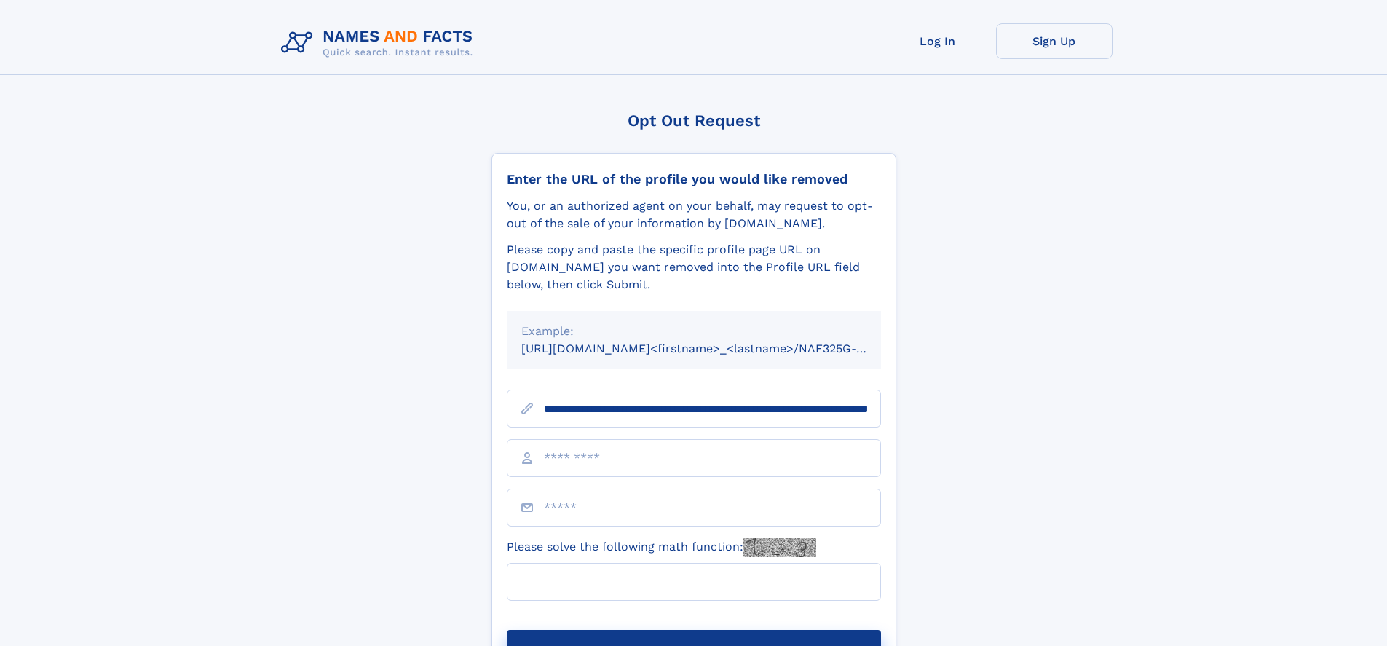 This screenshot has height=646, width=1387. What do you see at coordinates (661, 548) in the screenshot?
I see `label: Please solve the following math function:` at bounding box center [661, 548].